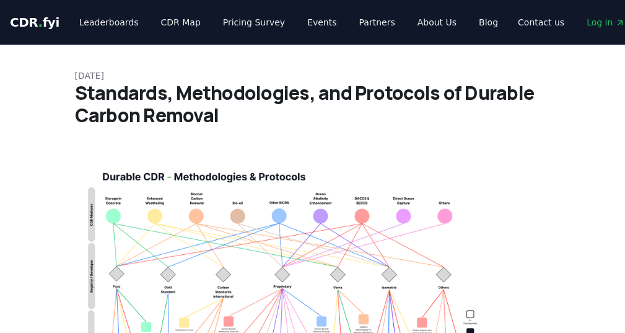  What do you see at coordinates (289, 22) in the screenshot?
I see `nav: Main` at bounding box center [289, 22].